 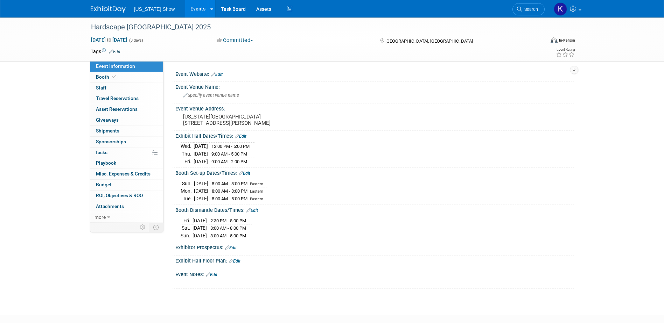 I want to click on div: Event Notes:, so click(x=374, y=274).